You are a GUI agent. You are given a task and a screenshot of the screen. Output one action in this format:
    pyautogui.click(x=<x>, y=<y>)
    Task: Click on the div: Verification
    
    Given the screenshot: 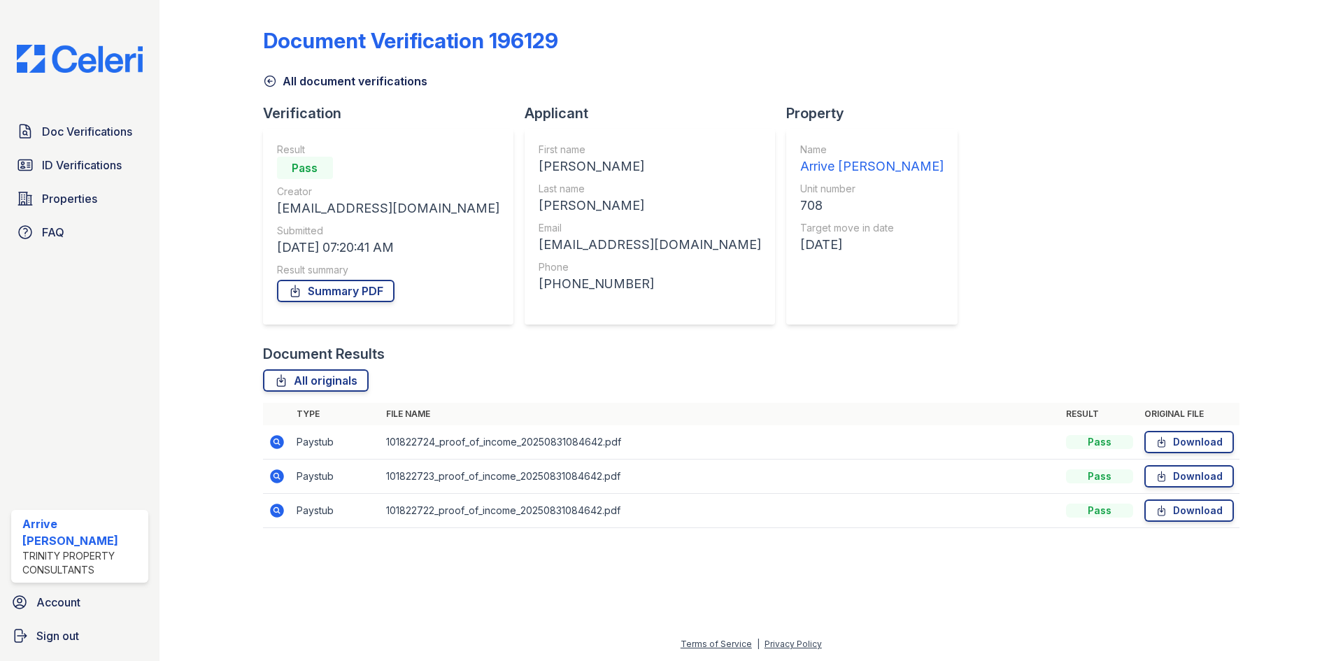 What is the action you would take?
    pyautogui.click(x=394, y=113)
    